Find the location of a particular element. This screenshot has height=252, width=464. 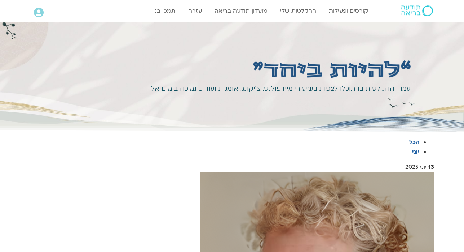

span: יוני is located at coordinates (424, 167).